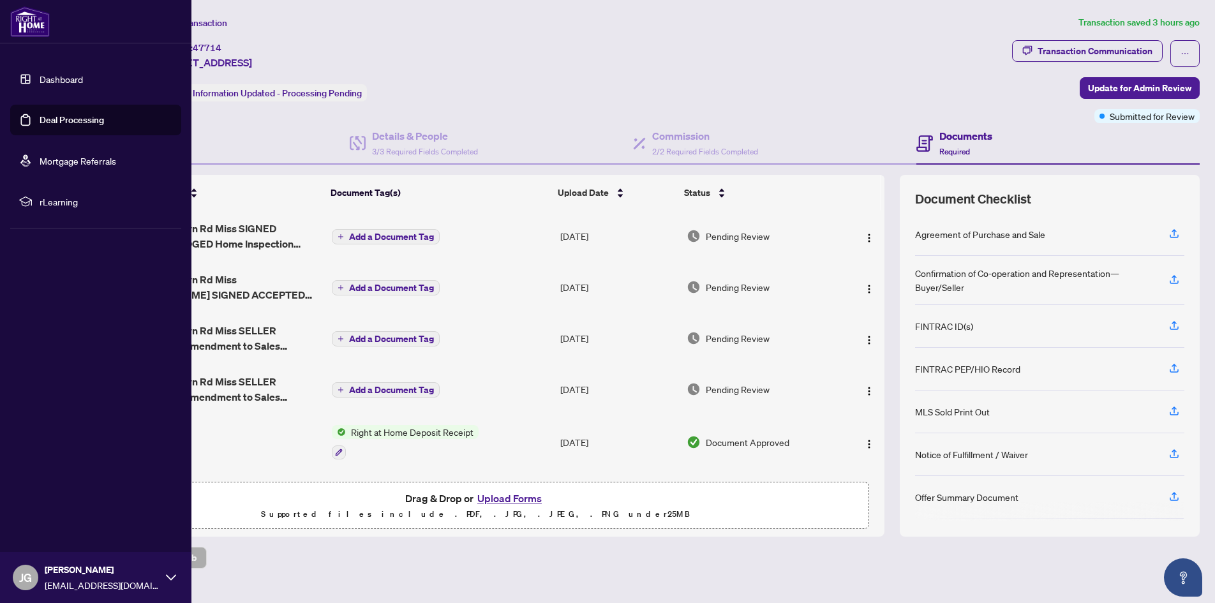 This screenshot has height=603, width=1215. Describe the element at coordinates (955, 151) in the screenshot. I see `span: Required` at that location.